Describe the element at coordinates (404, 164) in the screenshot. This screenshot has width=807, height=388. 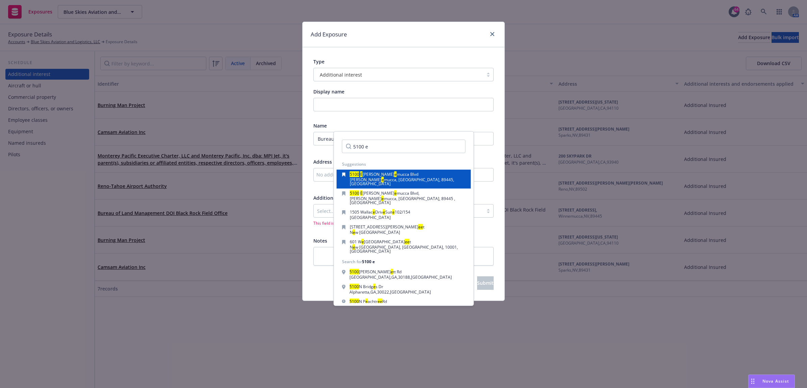
I see `div: Suggestions` at that location.